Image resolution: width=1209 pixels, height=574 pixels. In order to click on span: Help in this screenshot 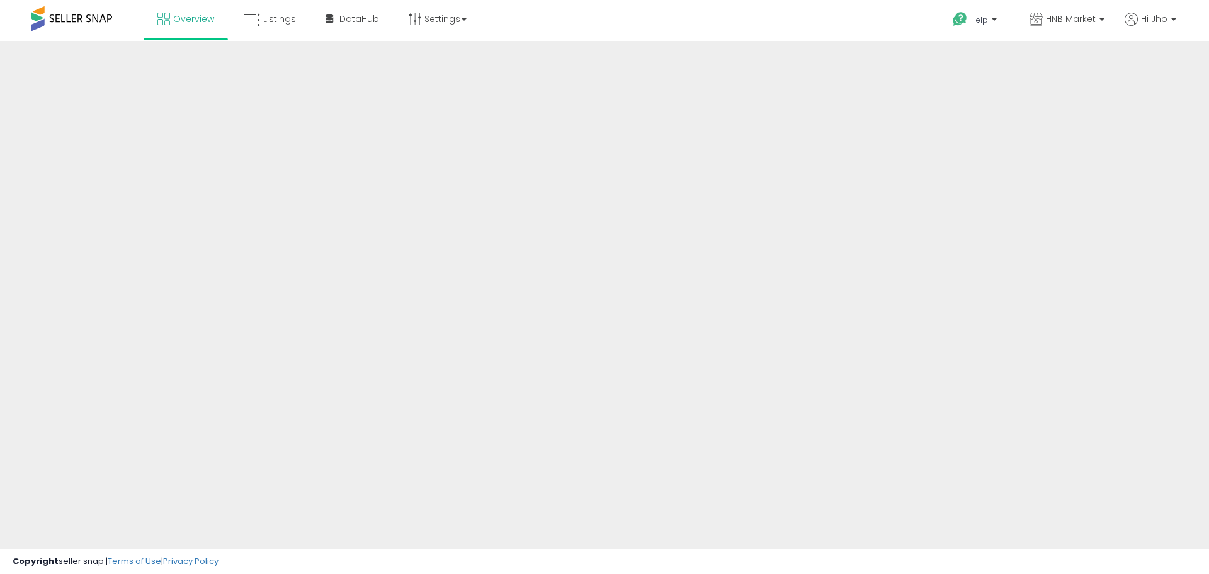, I will do `click(979, 20)`.